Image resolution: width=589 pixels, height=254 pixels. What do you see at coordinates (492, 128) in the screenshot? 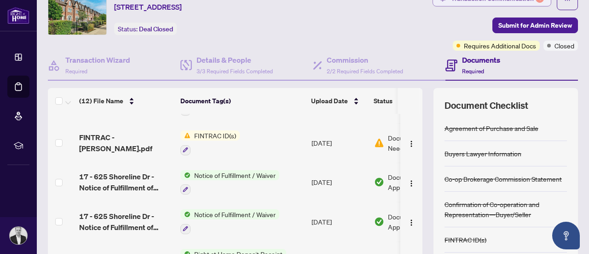
I see `div: Agreement of Purchase and Sale` at bounding box center [492, 128].